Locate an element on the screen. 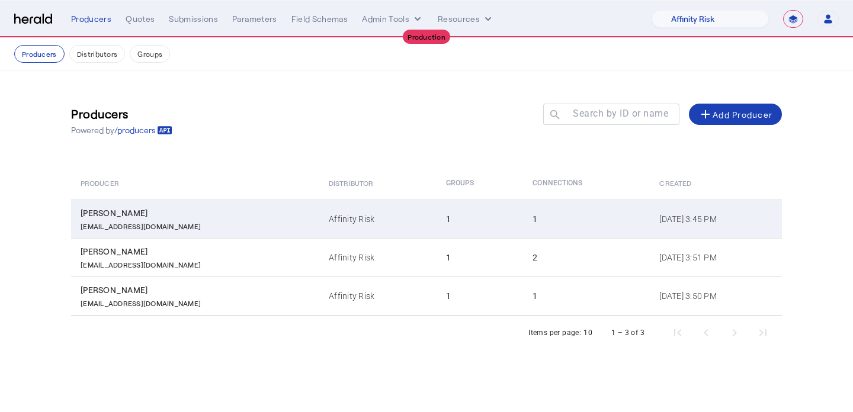 This screenshot has height=412, width=853. div: Items per page: is located at coordinates (555, 333).